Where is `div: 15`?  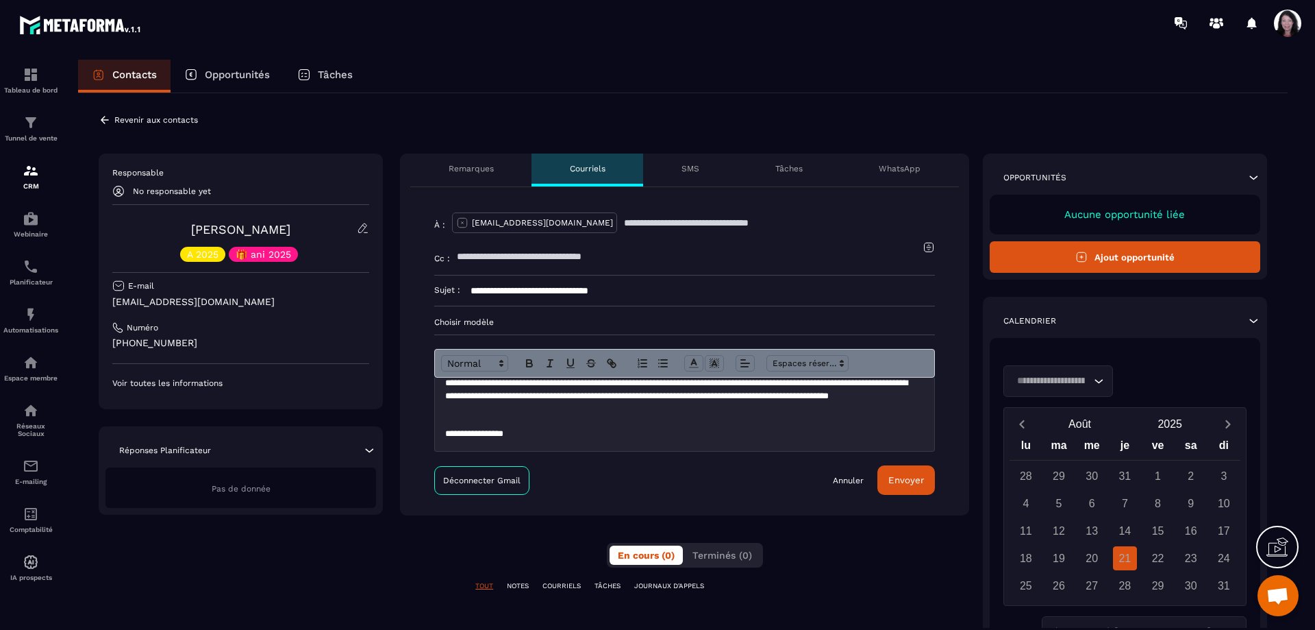
div: 15 is located at coordinates (1158, 530).